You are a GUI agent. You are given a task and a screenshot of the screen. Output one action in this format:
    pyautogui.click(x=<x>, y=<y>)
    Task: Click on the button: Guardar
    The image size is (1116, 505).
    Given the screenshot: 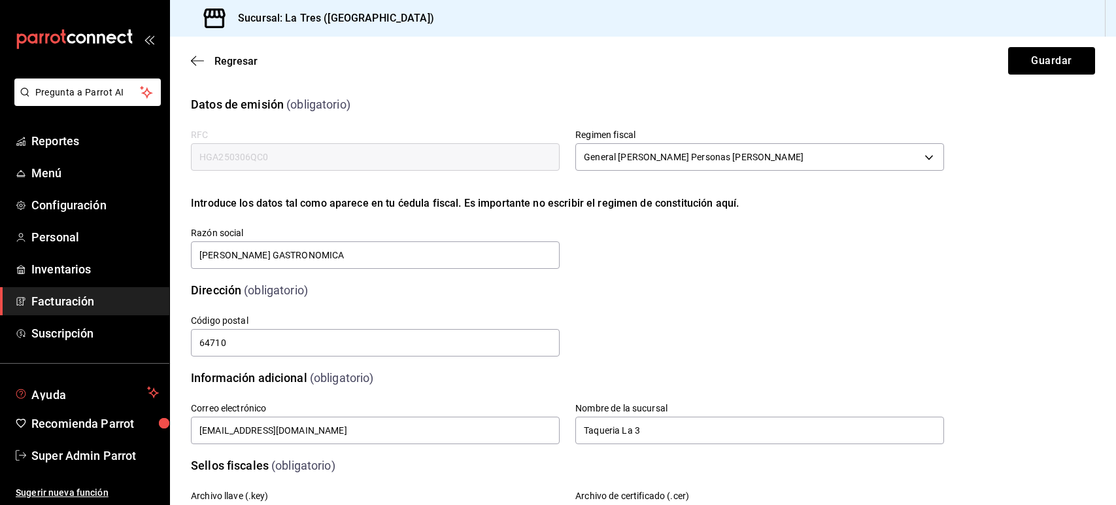 What is the action you would take?
    pyautogui.click(x=1051, y=61)
    